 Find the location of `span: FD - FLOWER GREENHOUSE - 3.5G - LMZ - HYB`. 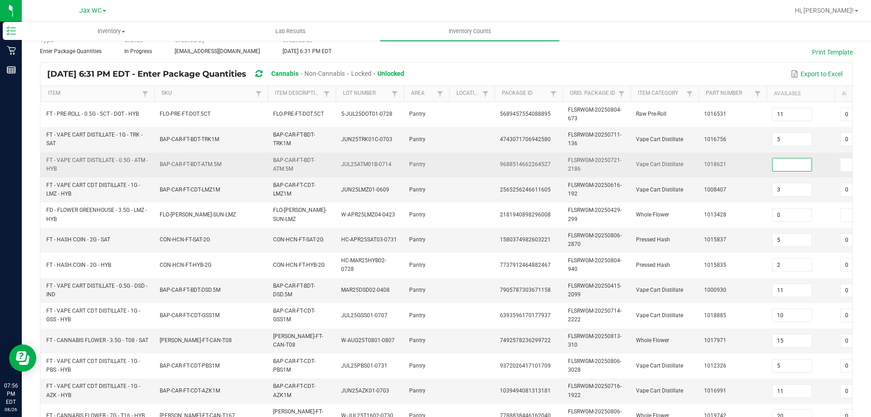

span: FD - FLOWER GREENHOUSE - 3.5G - LMZ - HYB is located at coordinates (97, 214).